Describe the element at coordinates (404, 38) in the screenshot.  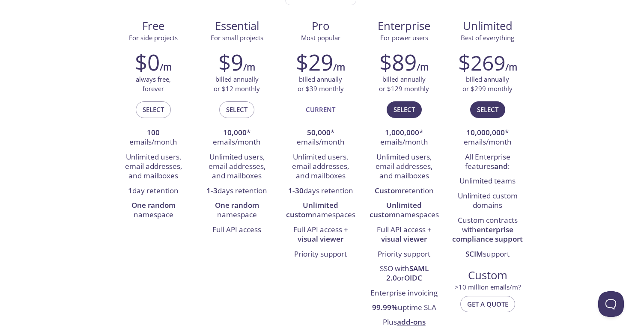
I see `span: For power users` at that location.